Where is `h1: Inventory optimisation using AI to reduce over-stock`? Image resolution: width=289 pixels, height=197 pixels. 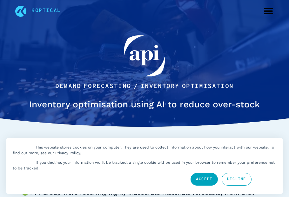
h1: Inventory optimisation using AI to reduce over-stock is located at coordinates (144, 105).